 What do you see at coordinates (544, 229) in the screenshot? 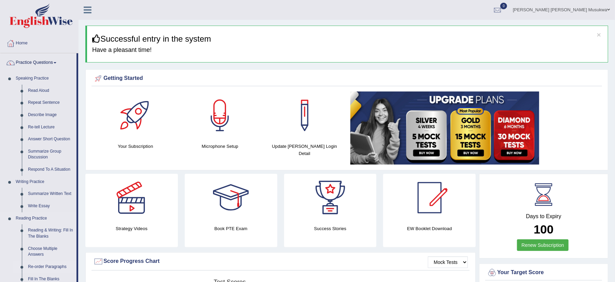
I see `b: 100` at bounding box center [544, 229].